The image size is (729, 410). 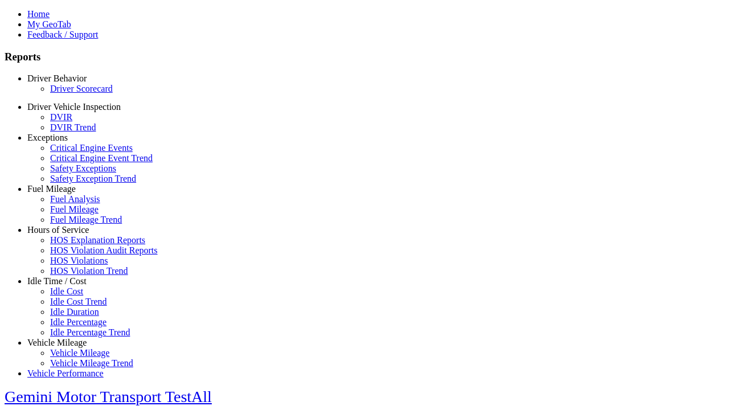 I want to click on a: Driver Behavior, so click(x=57, y=78).